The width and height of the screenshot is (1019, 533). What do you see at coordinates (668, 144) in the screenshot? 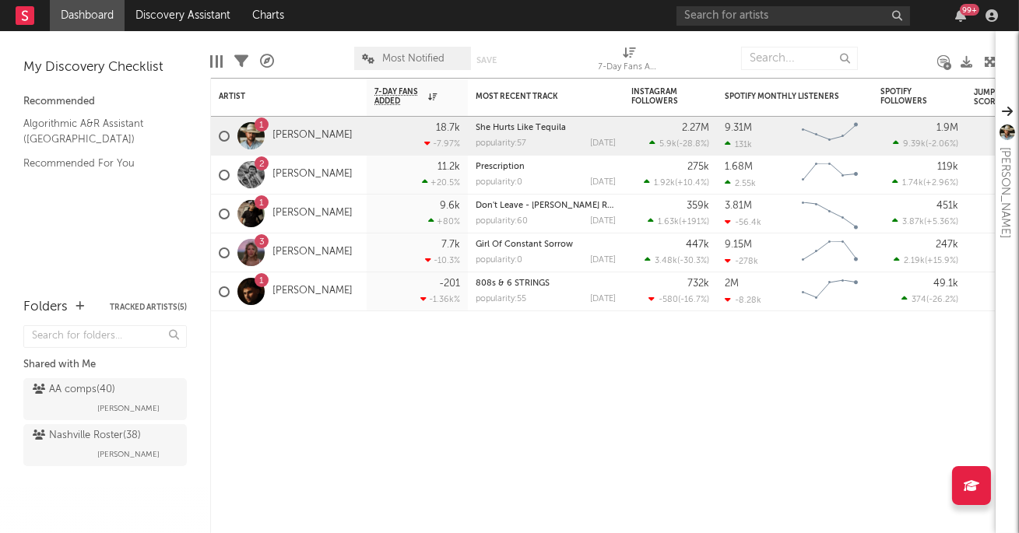
I see `span: 5.9k` at bounding box center [668, 144].